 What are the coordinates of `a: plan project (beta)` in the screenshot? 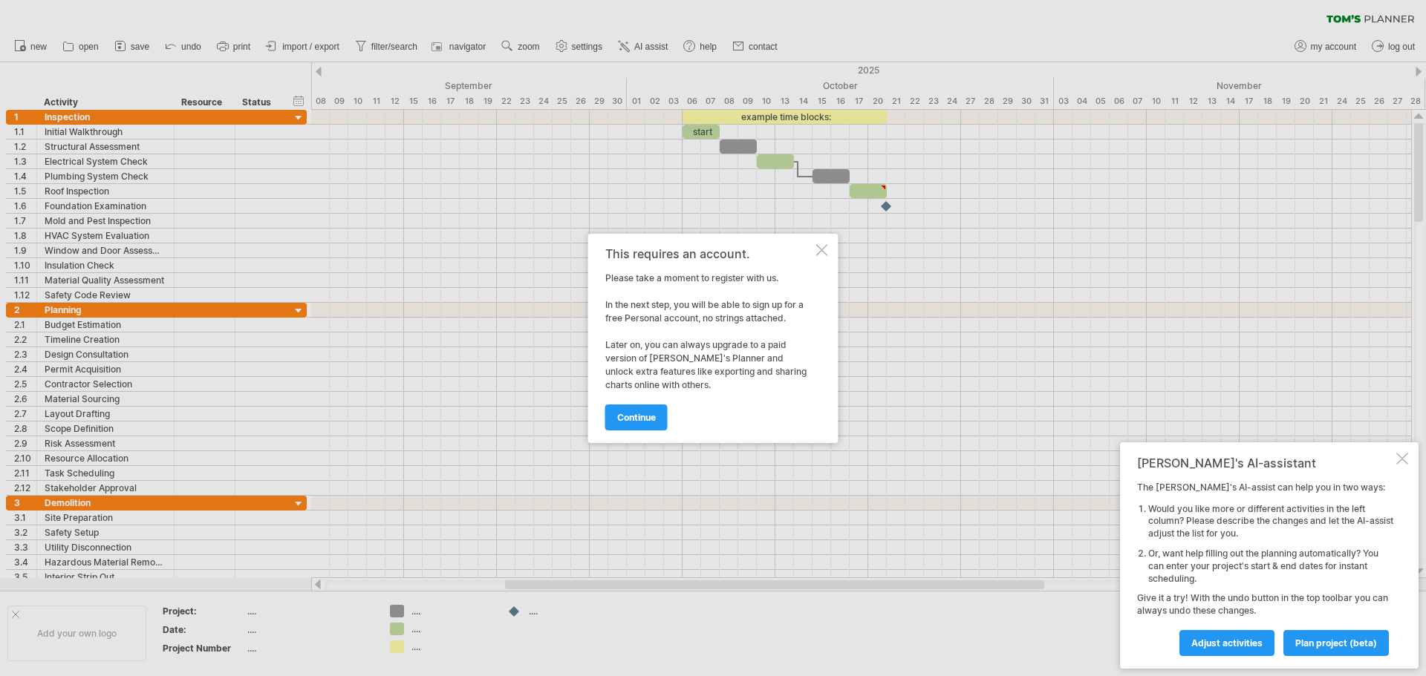 It's located at (1336, 643).